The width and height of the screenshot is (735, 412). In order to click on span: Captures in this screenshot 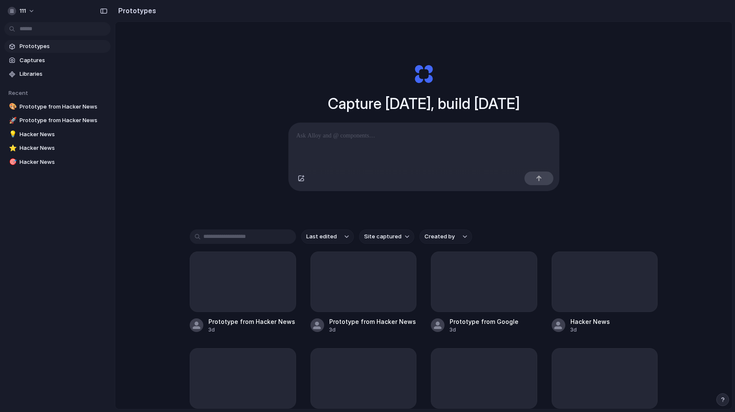, I will do `click(63, 60)`.